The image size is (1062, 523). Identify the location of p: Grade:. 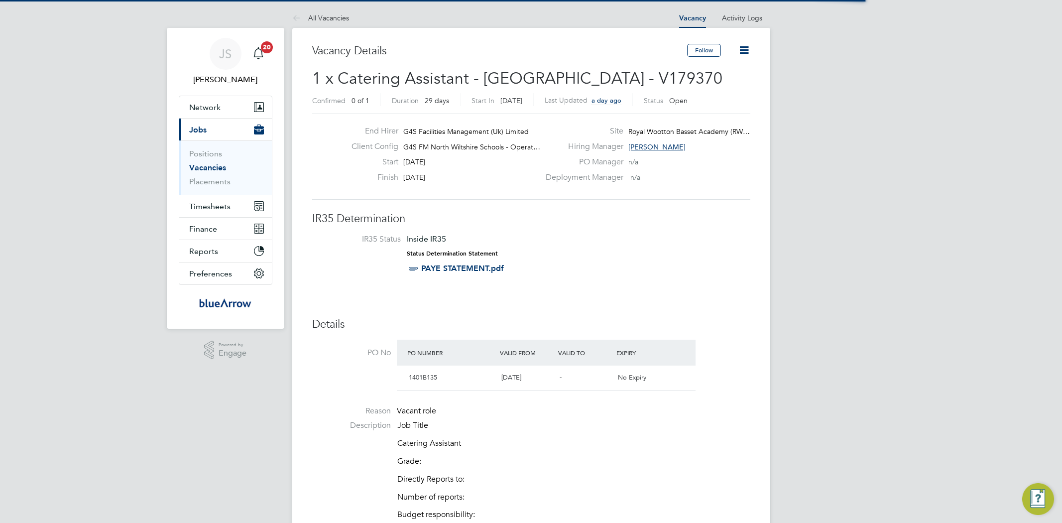
(574, 461).